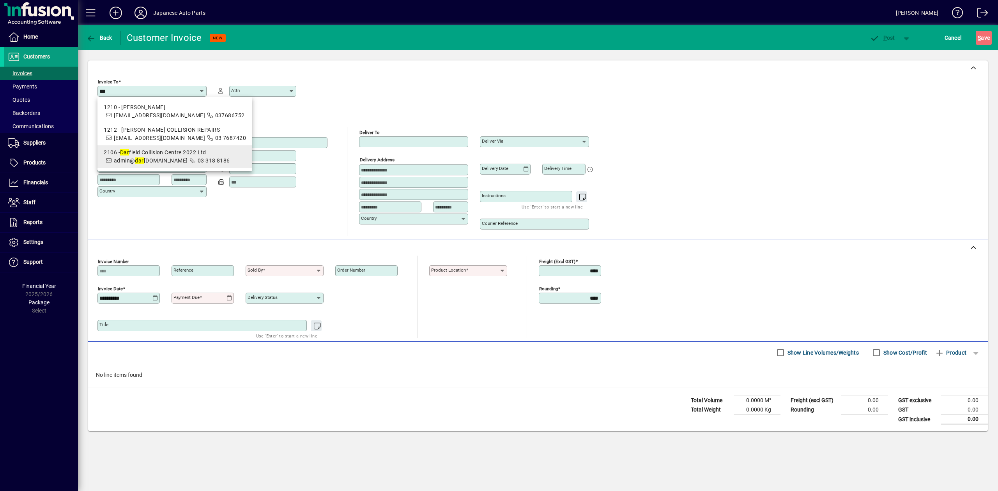  Describe the element at coordinates (235, 90) in the screenshot. I see `mat-label: Attn` at that location.